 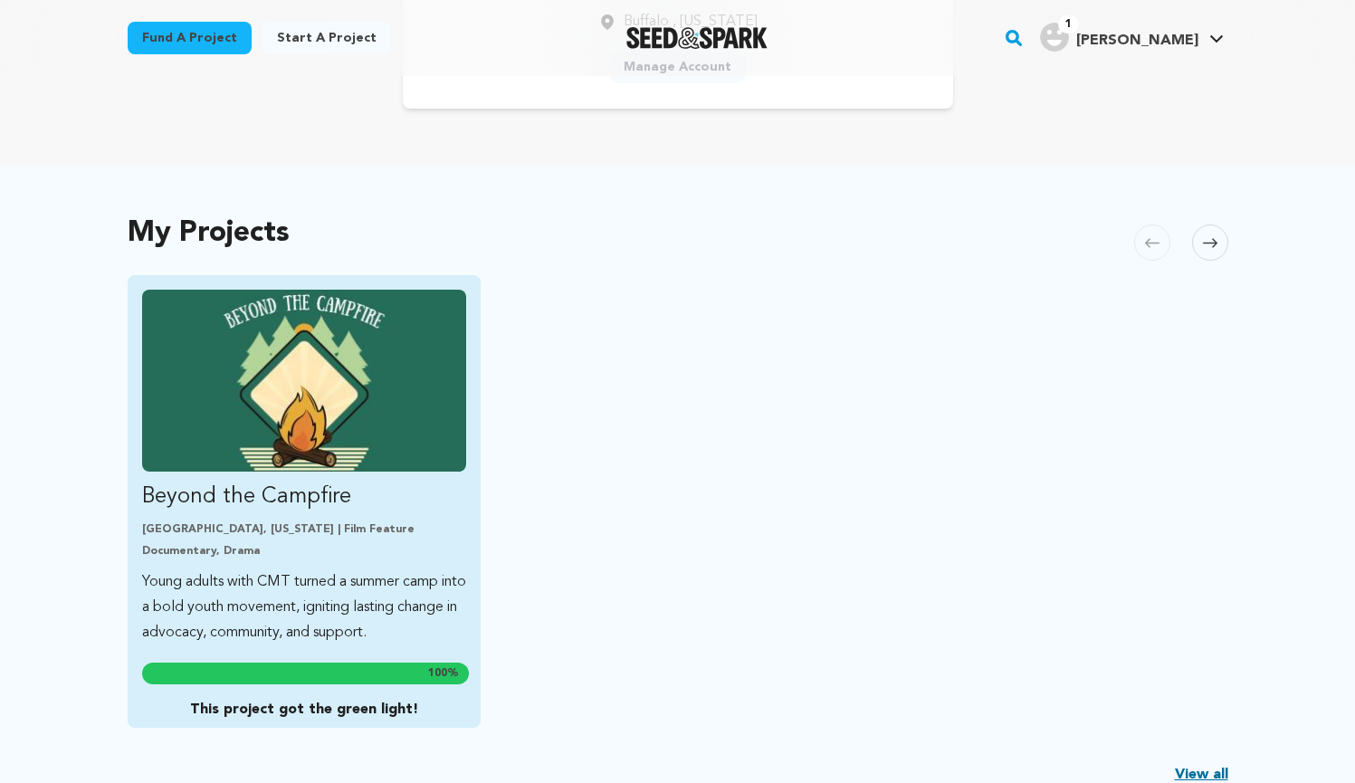 I want to click on div: Emily S.'s Profile, so click(x=1119, y=37).